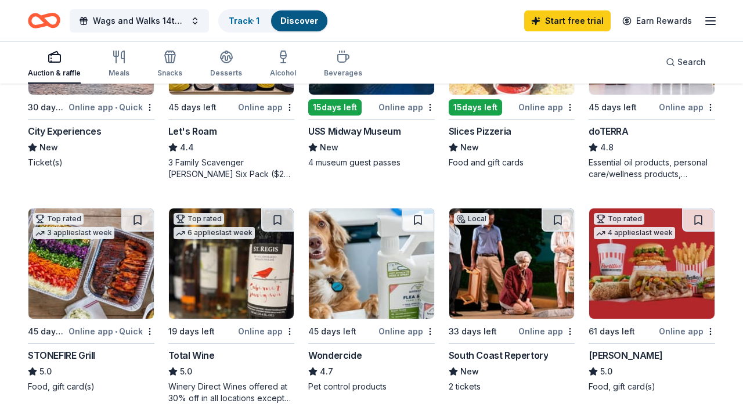 This screenshot has width=743, height=418. What do you see at coordinates (62, 355) in the screenshot?
I see `div: STONEFIRE Grill` at bounding box center [62, 355].